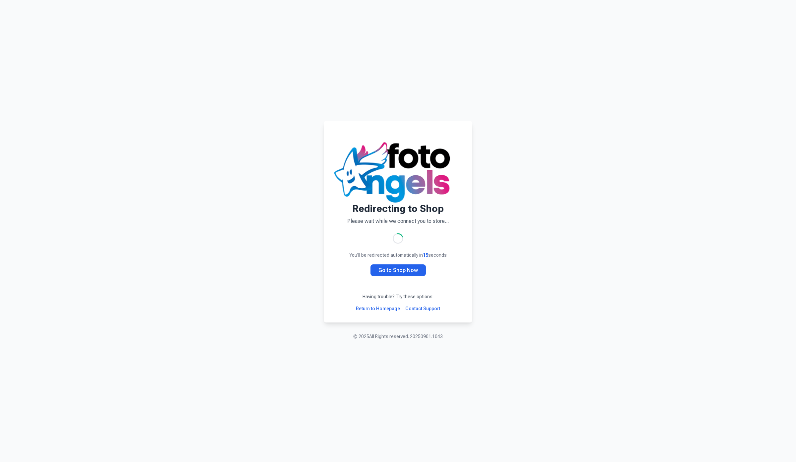 The height and width of the screenshot is (462, 796). Describe the element at coordinates (398, 270) in the screenshot. I see `a: Go to Shop Now` at that location.